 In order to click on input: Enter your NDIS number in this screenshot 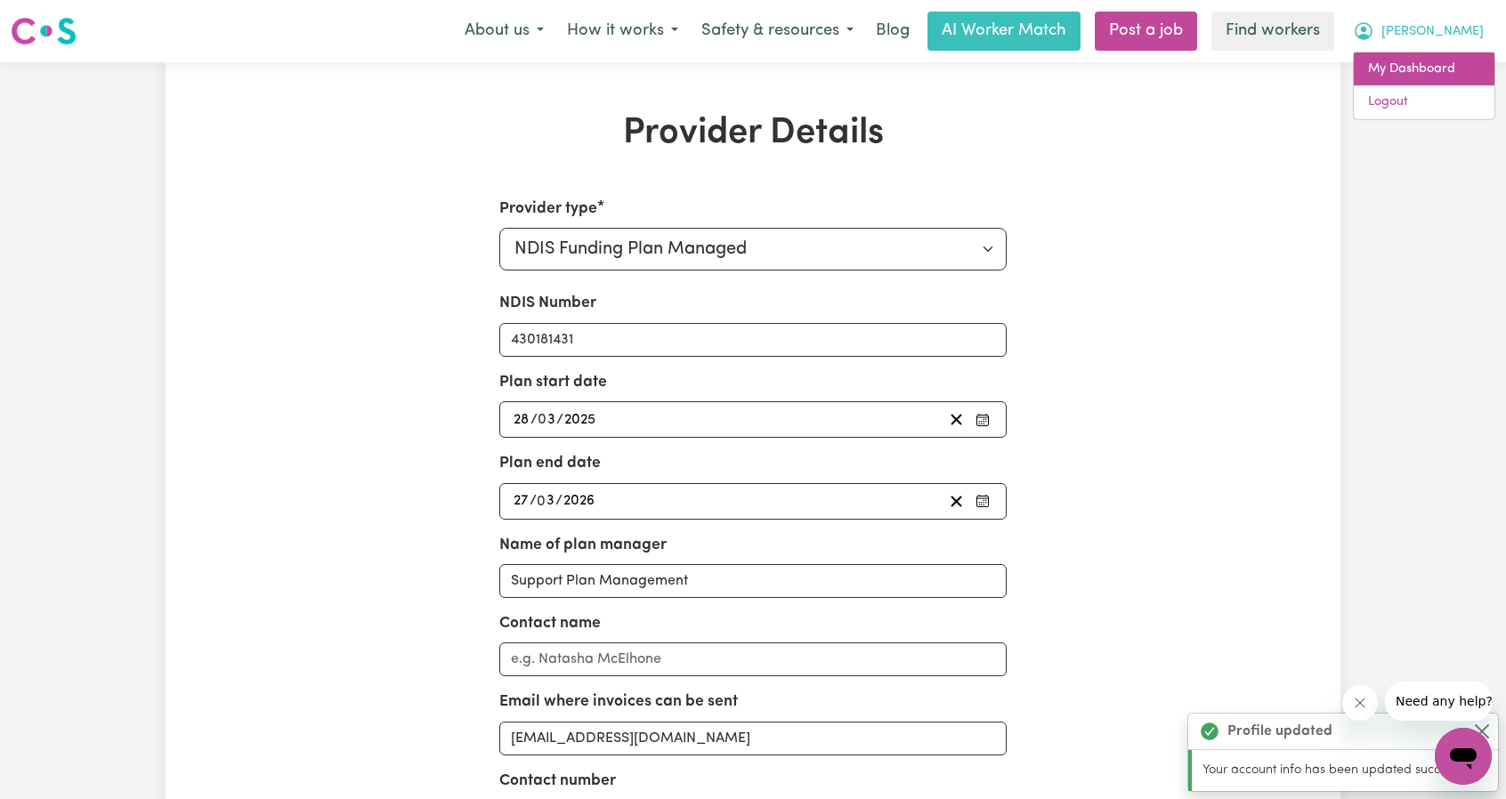, I will do `click(753, 340)`.